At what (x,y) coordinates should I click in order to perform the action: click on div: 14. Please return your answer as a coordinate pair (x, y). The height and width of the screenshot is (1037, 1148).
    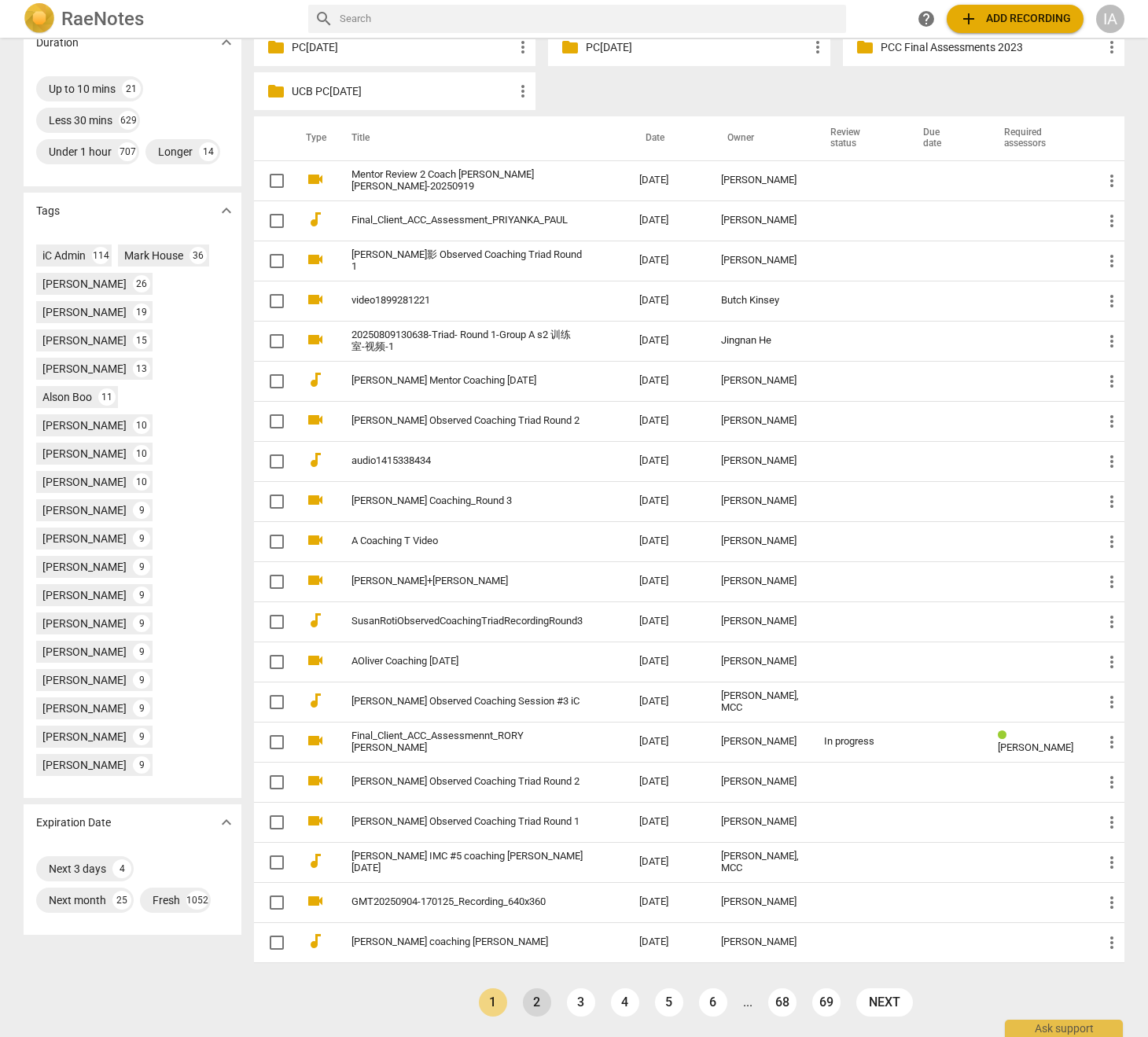
    Looking at the image, I should click on (209, 152).